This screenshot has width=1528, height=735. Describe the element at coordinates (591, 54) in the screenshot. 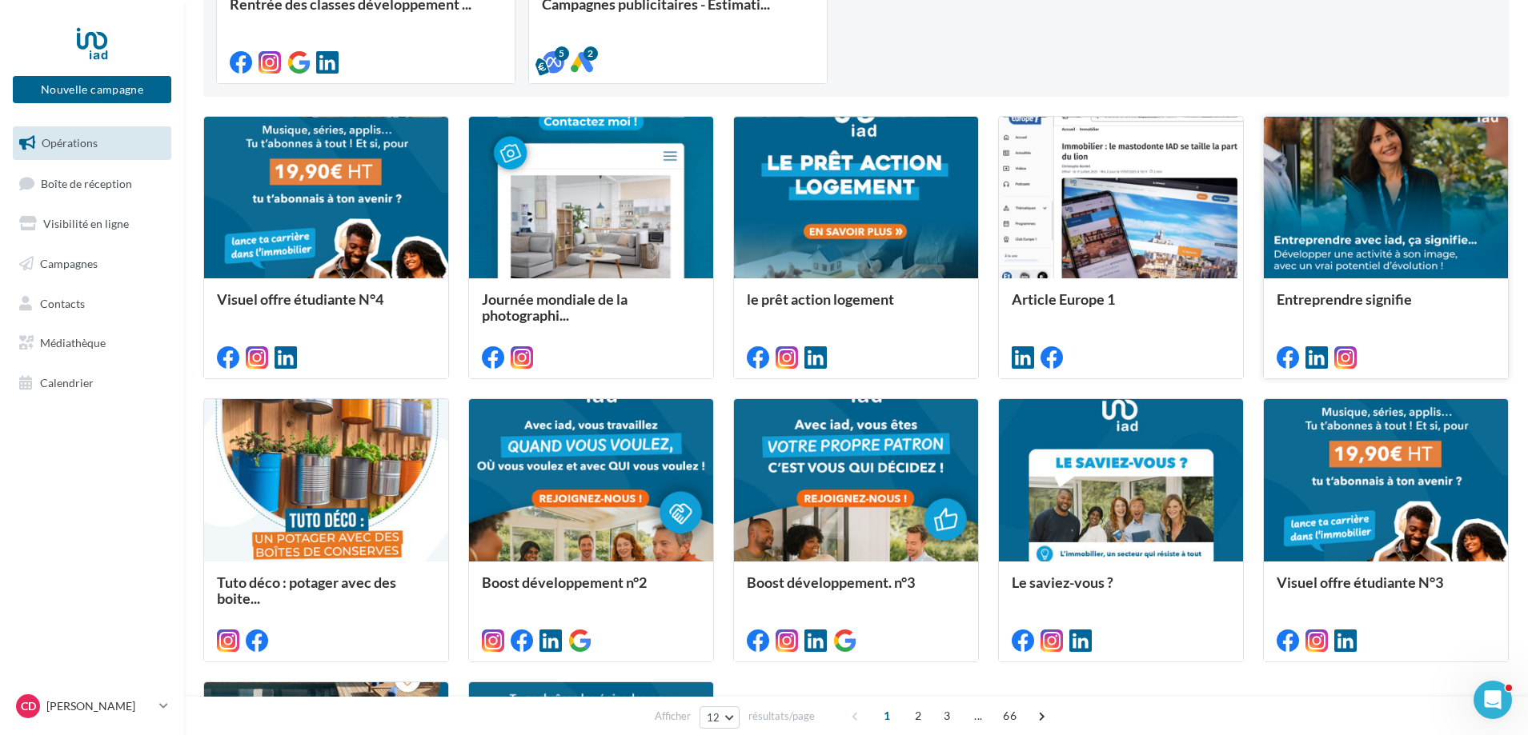

I see `div: 2` at that location.